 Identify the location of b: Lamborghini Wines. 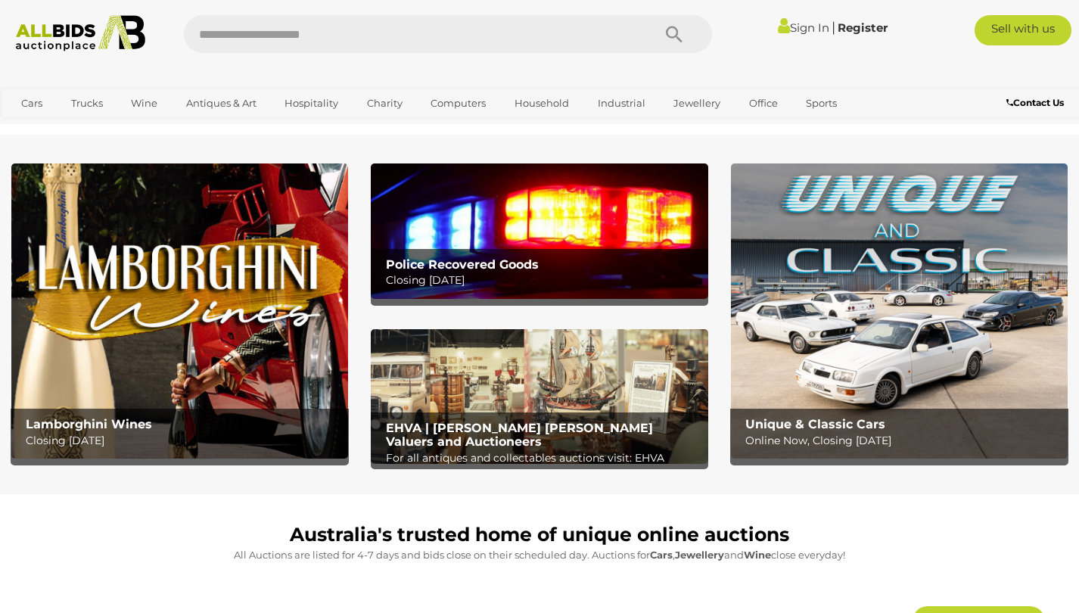
(89, 424).